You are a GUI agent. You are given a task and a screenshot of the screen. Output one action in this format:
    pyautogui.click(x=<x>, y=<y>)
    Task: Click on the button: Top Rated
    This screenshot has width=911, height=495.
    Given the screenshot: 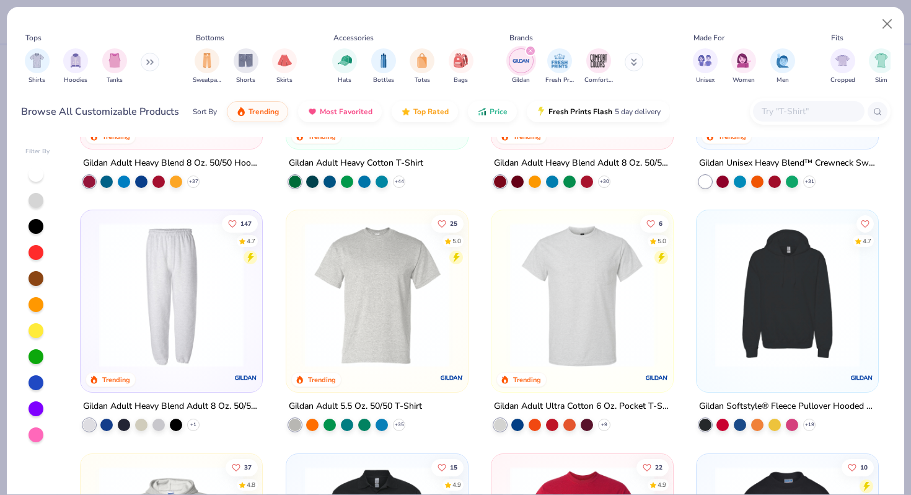 What is the action you would take?
    pyautogui.click(x=425, y=112)
    